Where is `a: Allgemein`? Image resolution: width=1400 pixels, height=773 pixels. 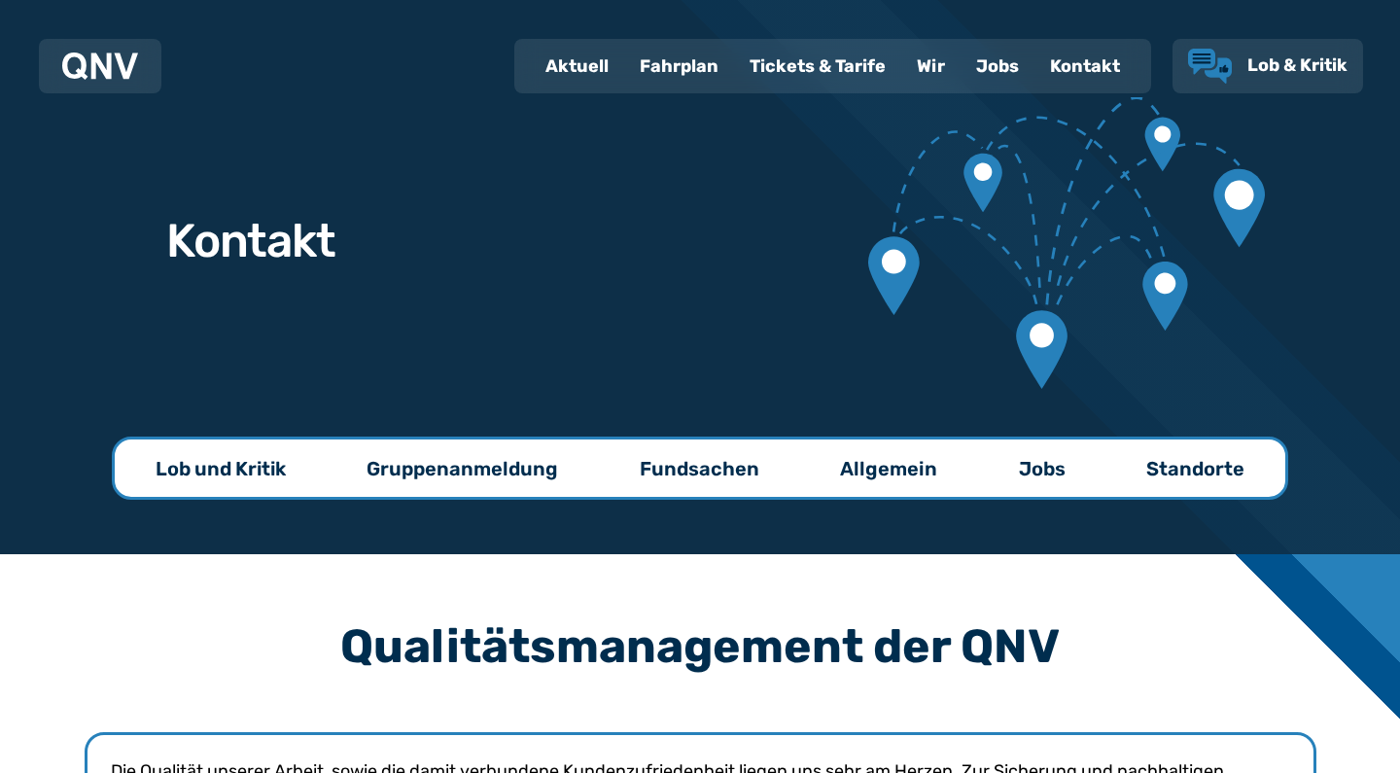
a: Allgemein is located at coordinates (888, 467).